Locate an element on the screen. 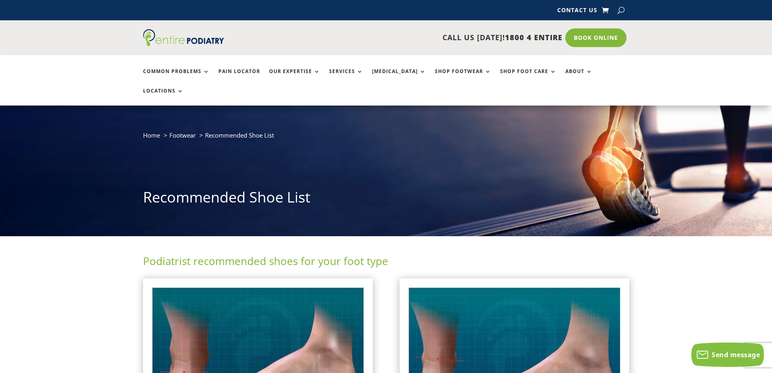 Image resolution: width=772 pixels, height=373 pixels. a: Pain Locator is located at coordinates (239, 77).